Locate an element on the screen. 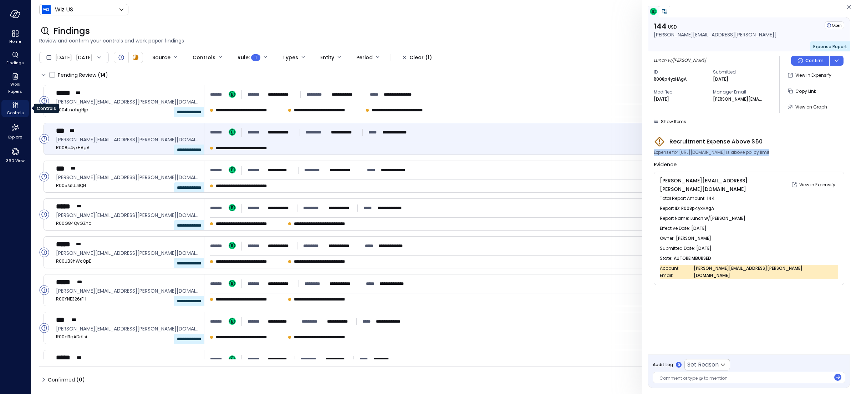 Image resolution: width=856 pixels, height=394 pixels. span: matt.cvengros@wiz.io is located at coordinates (127, 291).